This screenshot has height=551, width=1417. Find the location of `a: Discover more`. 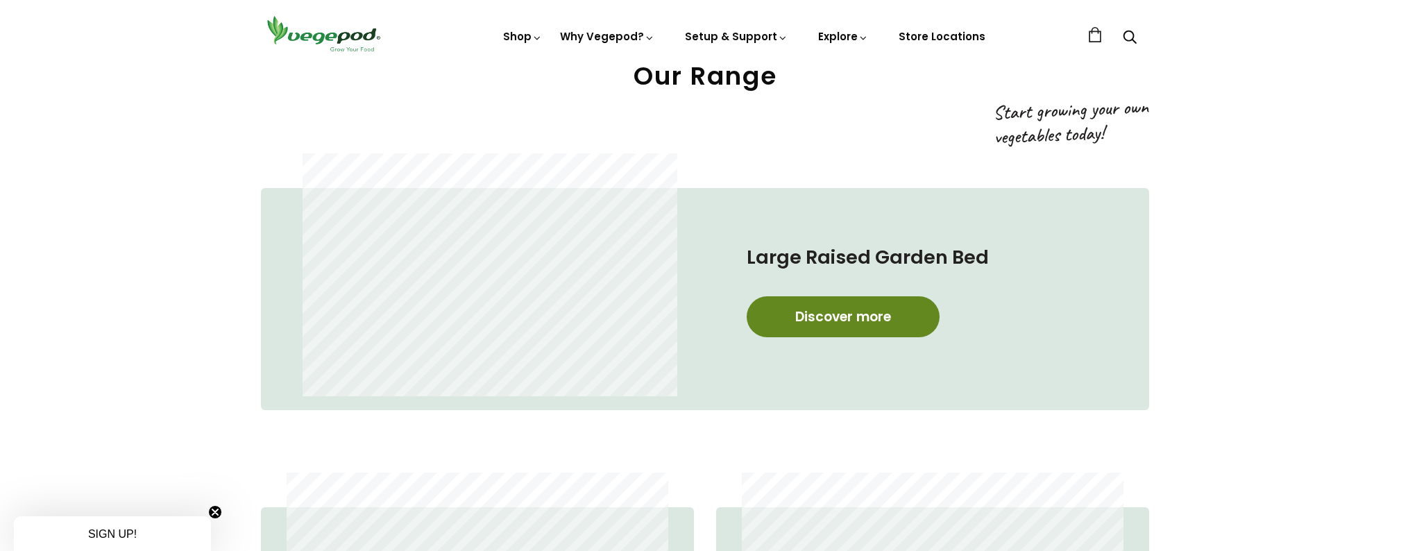

a: Discover more is located at coordinates (843, 316).